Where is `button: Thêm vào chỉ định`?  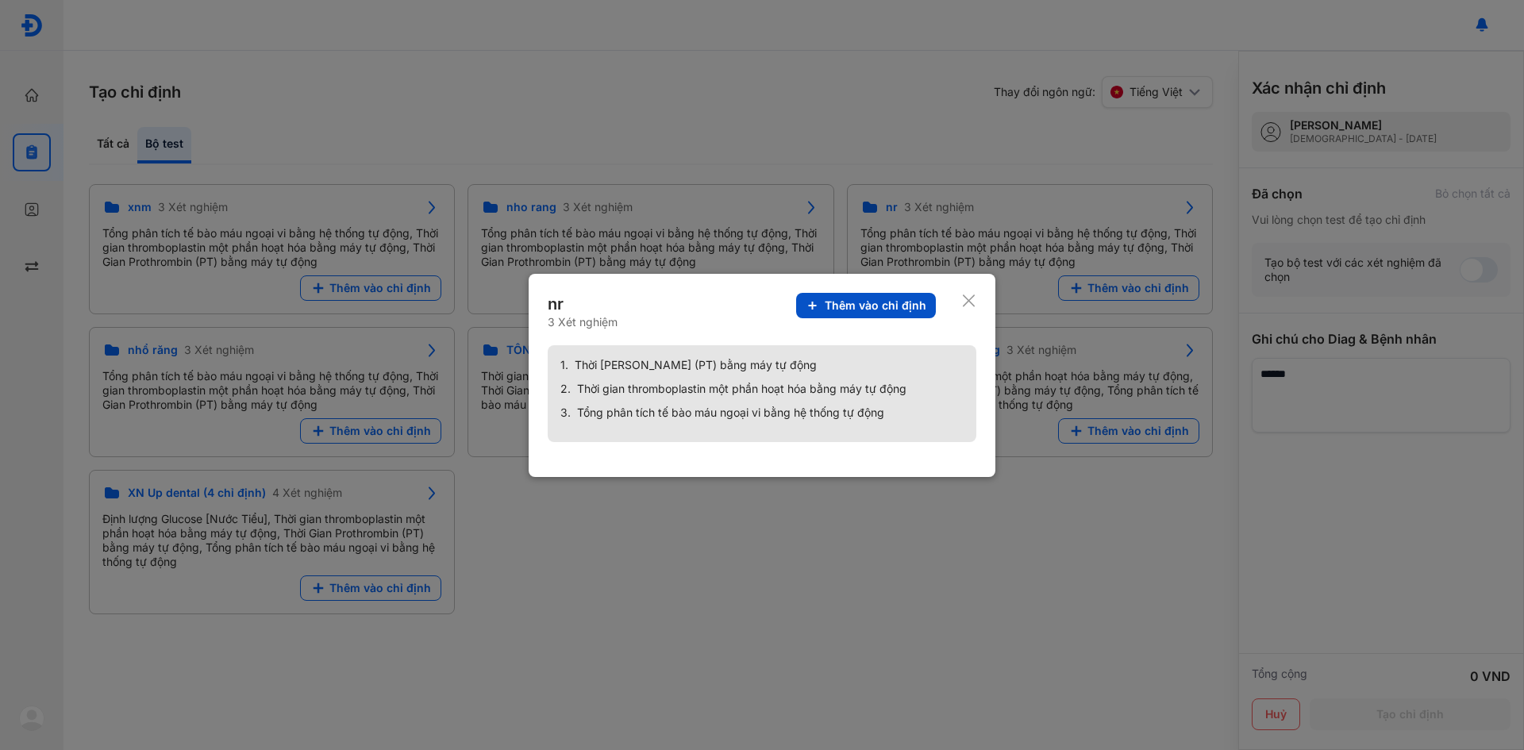 button: Thêm vào chỉ định is located at coordinates (866, 306).